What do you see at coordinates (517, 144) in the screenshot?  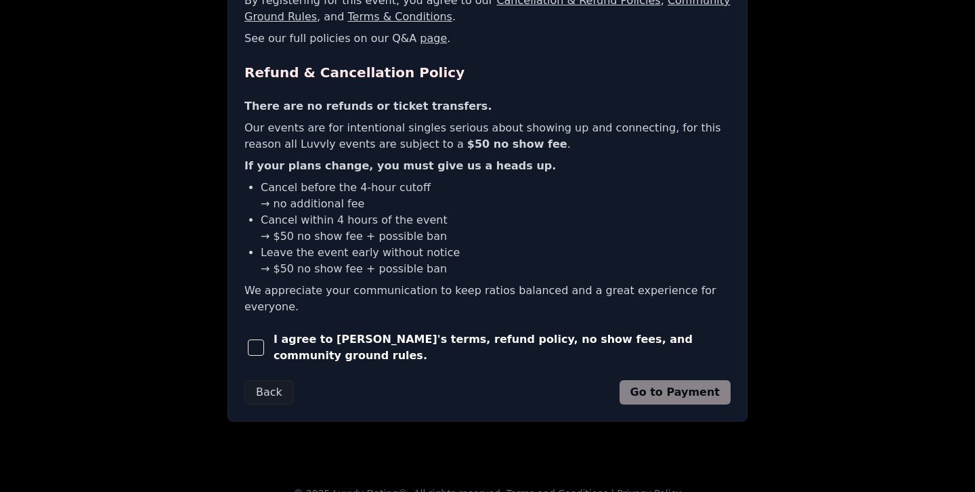 I see `b: $50 no show fee` at bounding box center [517, 144].